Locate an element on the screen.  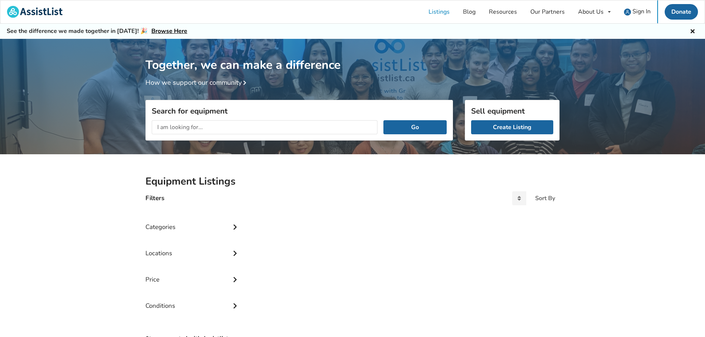
div: Price is located at coordinates (193, 274).